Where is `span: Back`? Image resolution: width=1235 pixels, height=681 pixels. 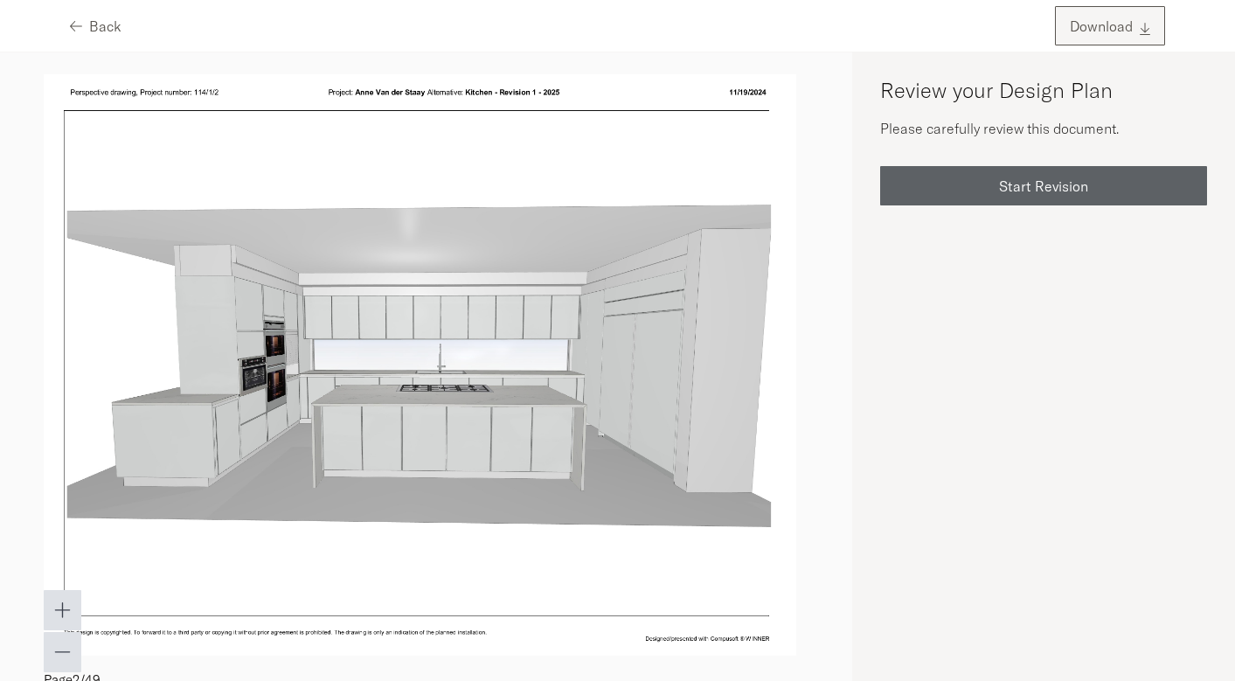 span: Back is located at coordinates (105, 26).